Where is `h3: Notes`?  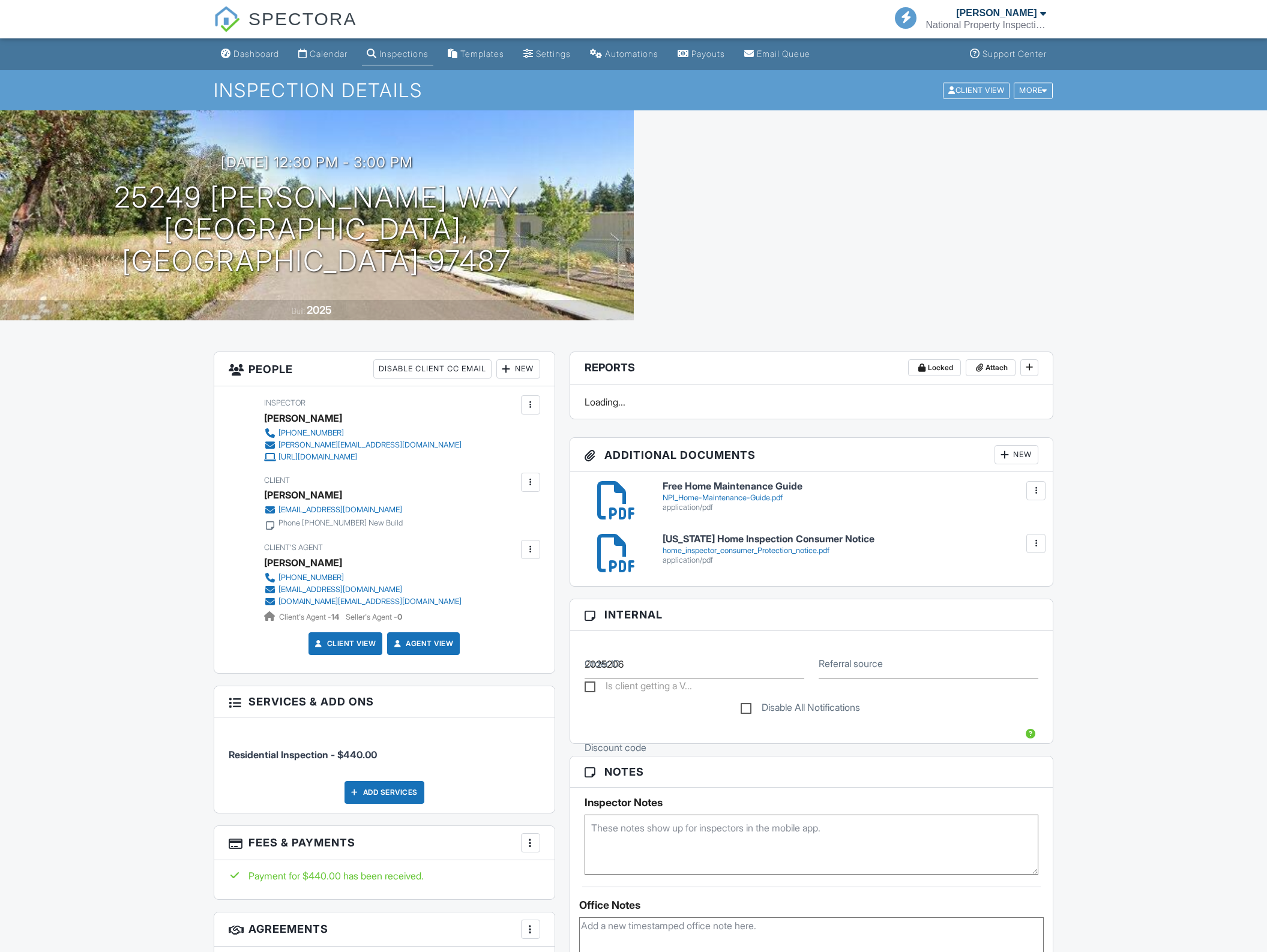
h3: Notes is located at coordinates (812, 772).